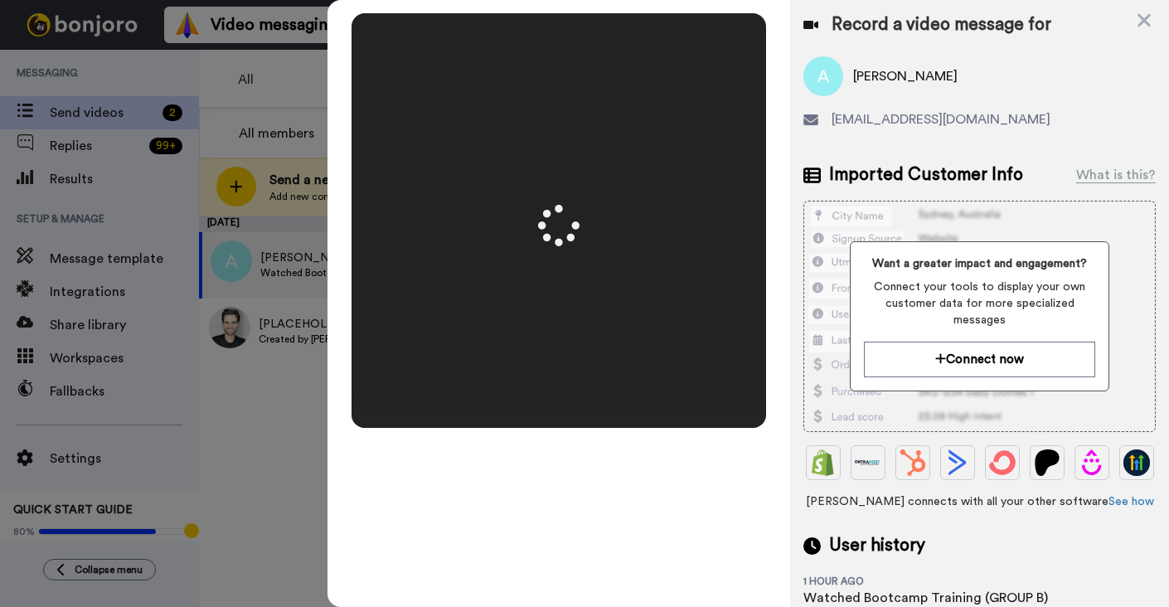 This screenshot has width=1169, height=607. I want to click on button: Connect now, so click(979, 359).